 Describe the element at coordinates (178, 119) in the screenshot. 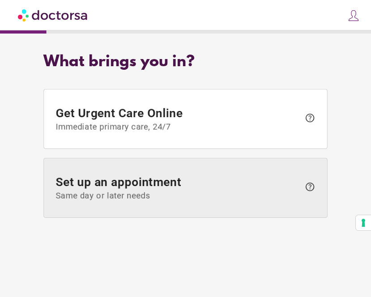

I see `span: Get Urgent Care Online` at that location.